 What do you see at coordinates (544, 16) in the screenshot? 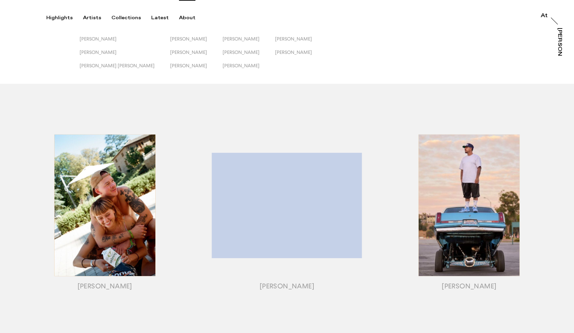
I see `a: At` at bounding box center [544, 16].